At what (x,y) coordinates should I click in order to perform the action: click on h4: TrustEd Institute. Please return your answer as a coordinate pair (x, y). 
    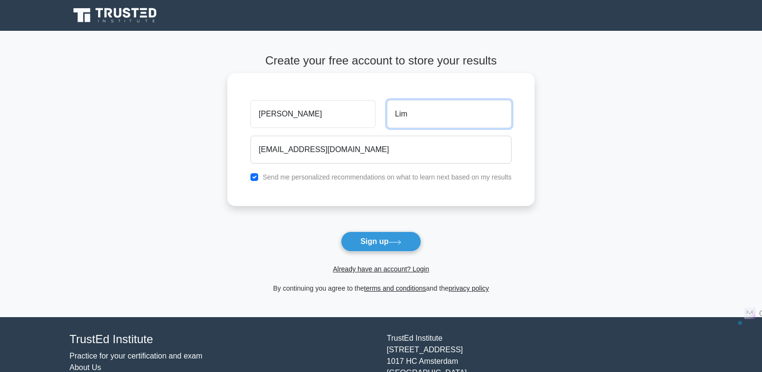
    Looking at the image, I should click on (223, 339).